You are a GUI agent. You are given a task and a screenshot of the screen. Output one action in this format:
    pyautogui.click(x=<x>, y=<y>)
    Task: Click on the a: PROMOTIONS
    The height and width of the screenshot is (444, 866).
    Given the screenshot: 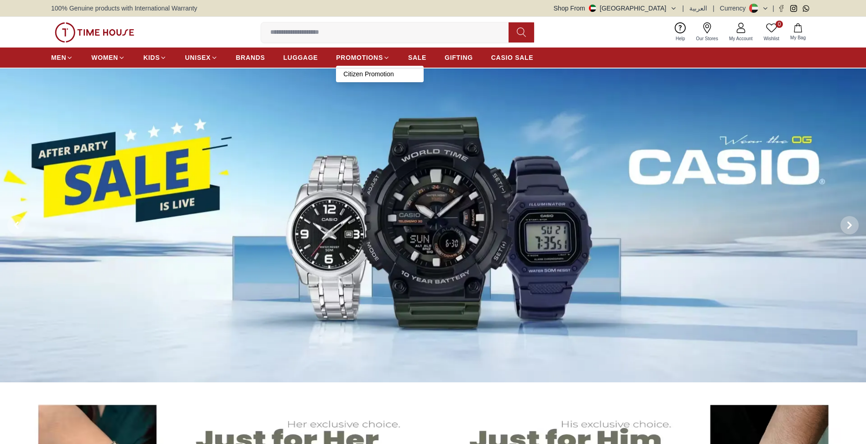 What is the action you would take?
    pyautogui.click(x=363, y=58)
    